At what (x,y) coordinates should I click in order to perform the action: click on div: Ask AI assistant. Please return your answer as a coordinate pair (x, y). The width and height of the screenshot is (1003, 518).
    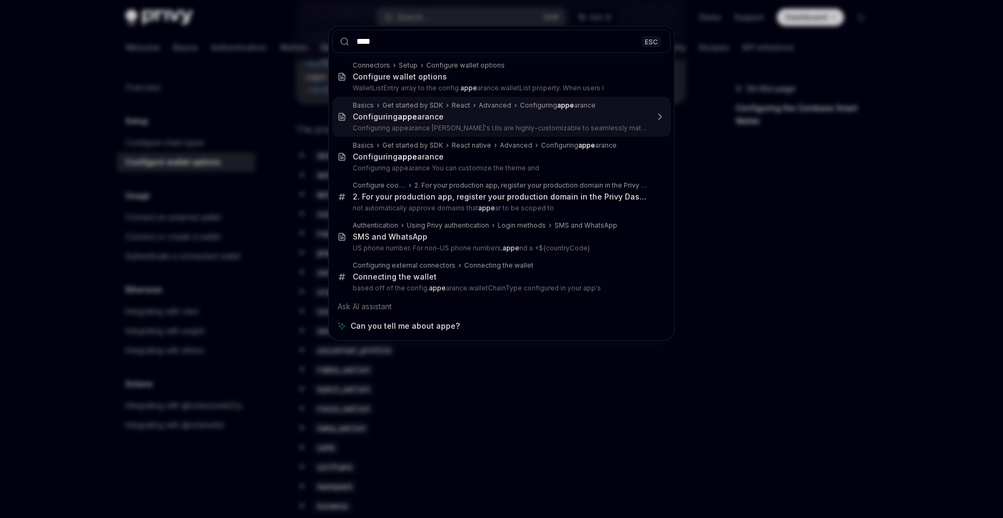
    Looking at the image, I should click on (502, 307).